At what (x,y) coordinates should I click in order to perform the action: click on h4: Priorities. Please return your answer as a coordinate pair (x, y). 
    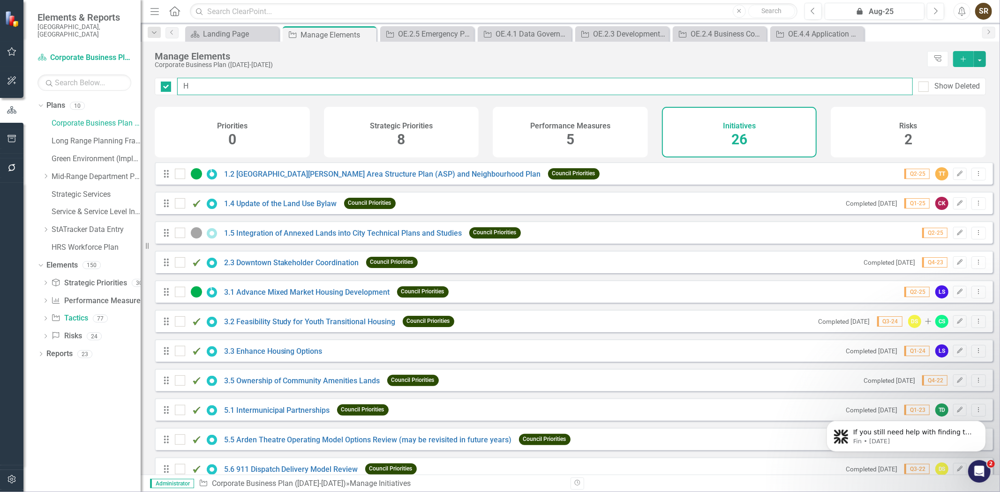
    Looking at the image, I should click on (232, 126).